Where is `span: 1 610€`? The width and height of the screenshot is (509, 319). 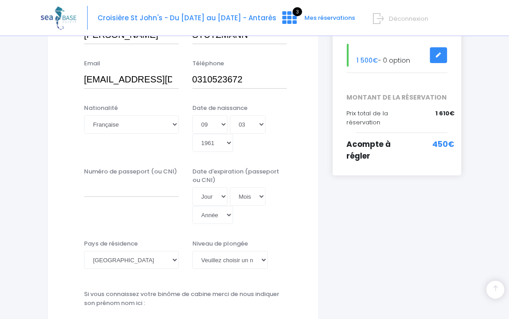
span: 1 610€ is located at coordinates (444, 114).